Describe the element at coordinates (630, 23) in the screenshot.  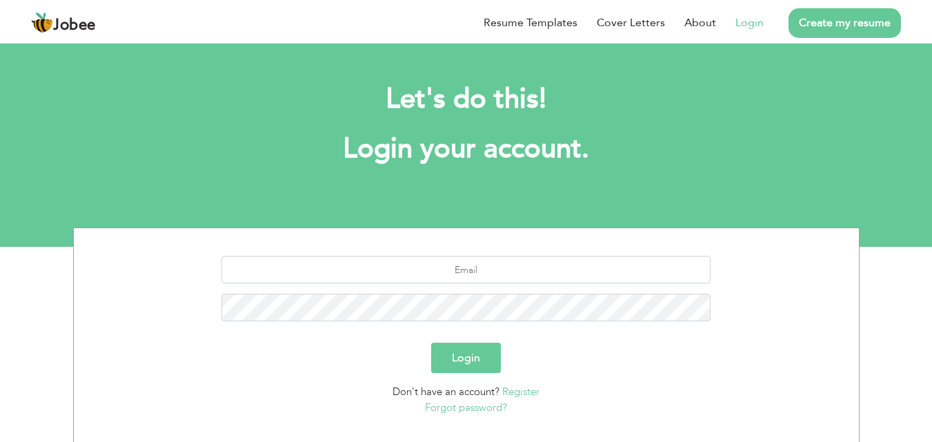
I see `a: Cover Letters` at that location.